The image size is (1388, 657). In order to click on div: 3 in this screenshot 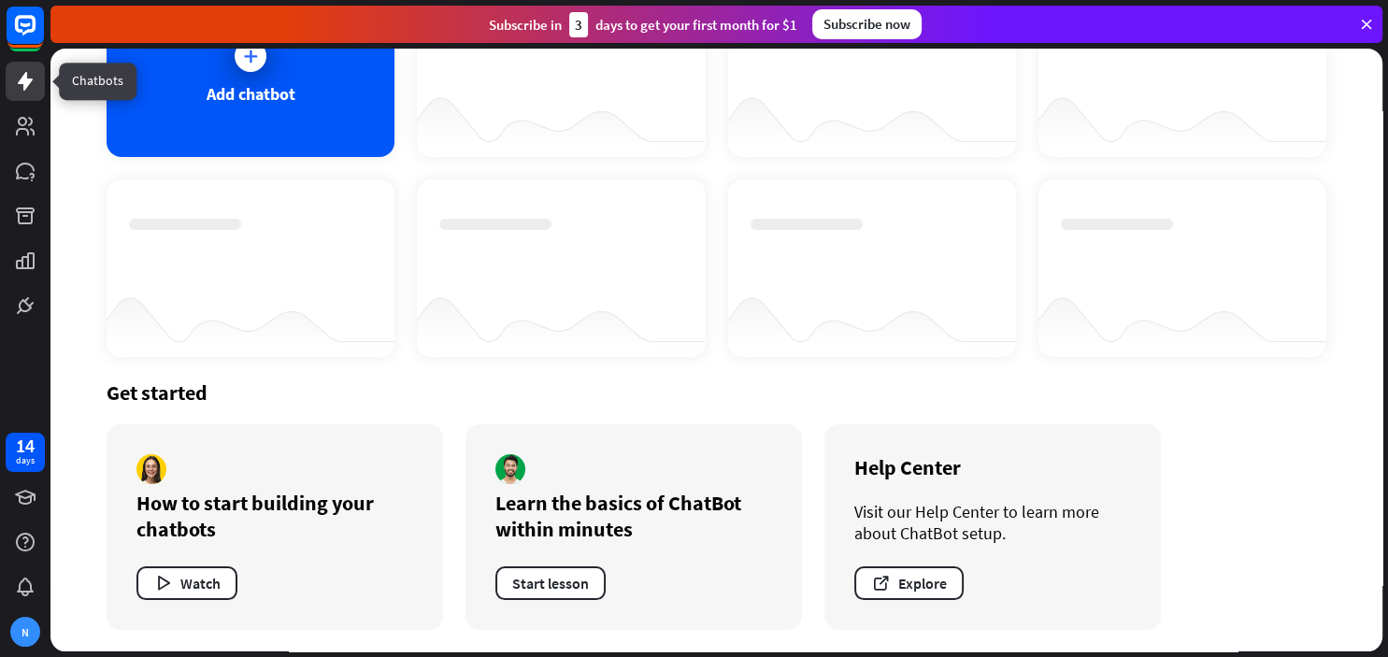, I will do `click(579, 24)`.